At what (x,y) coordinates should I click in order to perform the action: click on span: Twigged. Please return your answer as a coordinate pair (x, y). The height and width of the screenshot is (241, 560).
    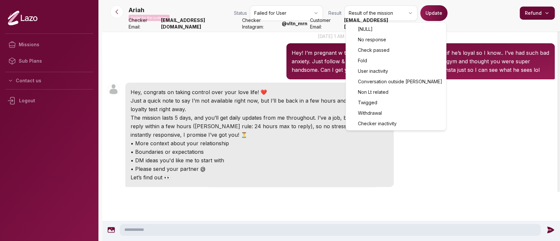
    Looking at the image, I should click on (367, 103).